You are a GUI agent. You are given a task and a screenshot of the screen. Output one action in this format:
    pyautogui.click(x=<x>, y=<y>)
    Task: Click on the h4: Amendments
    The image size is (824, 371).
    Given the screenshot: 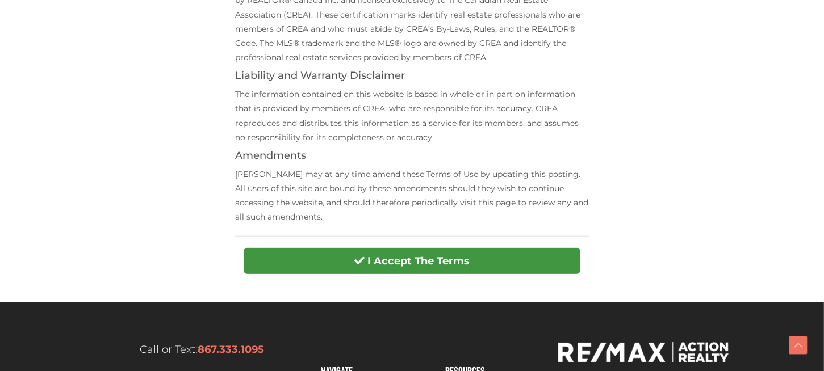 What is the action you would take?
    pyautogui.click(x=412, y=156)
    